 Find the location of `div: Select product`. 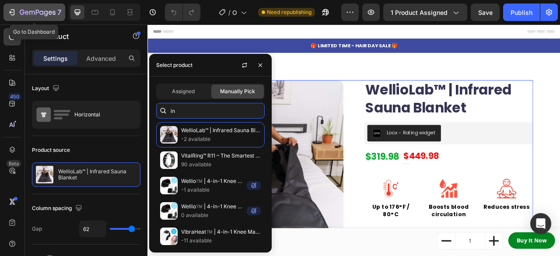

div: Select product is located at coordinates (174, 65).